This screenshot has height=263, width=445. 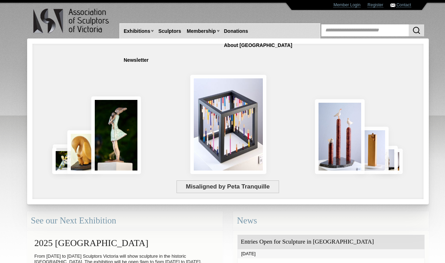 What do you see at coordinates (116, 135) in the screenshot?
I see `img: Connection` at bounding box center [116, 135].